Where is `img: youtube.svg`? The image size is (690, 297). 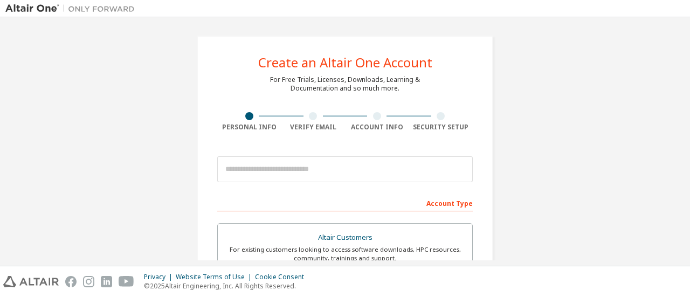 img: youtube.svg is located at coordinates (126, 282).